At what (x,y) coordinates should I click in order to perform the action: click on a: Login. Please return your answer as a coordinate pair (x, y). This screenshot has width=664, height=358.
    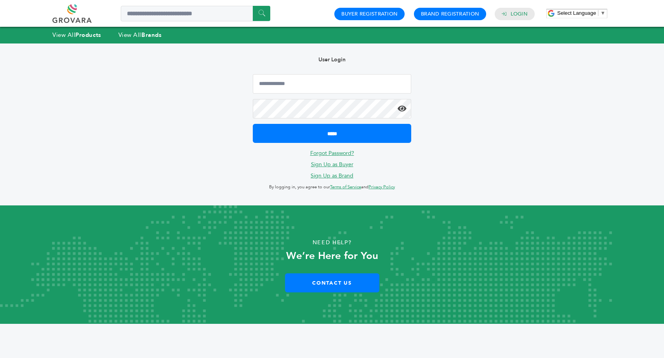
    Looking at the image, I should click on (519, 14).